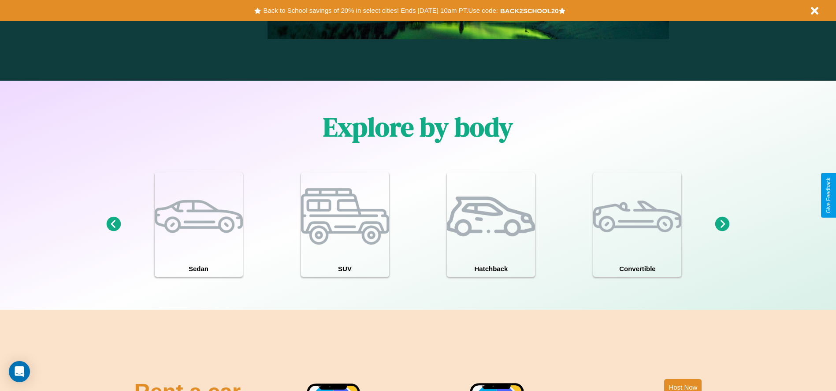 The width and height of the screenshot is (836, 391). I want to click on h1: Explore by body, so click(418, 127).